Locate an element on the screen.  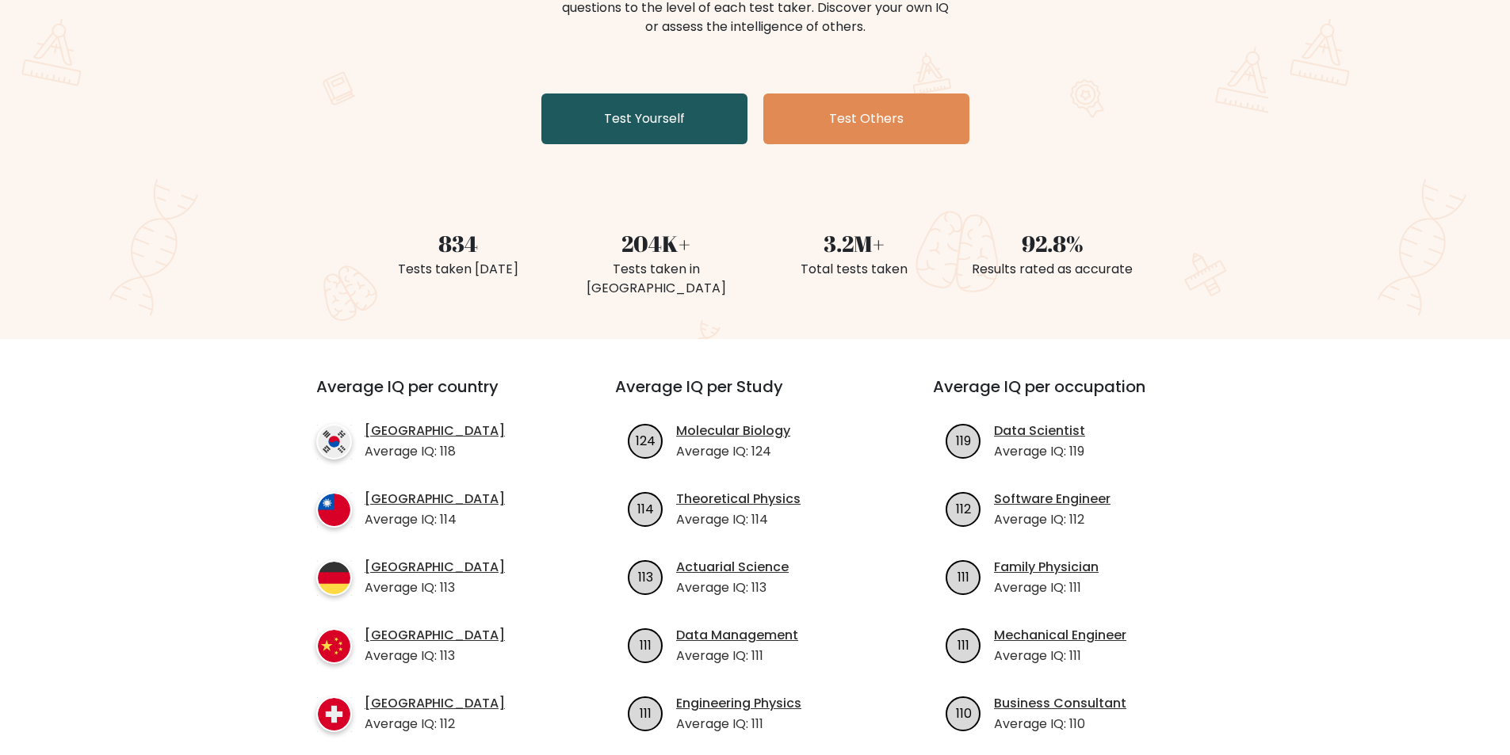
a: Actuarial Science is located at coordinates (732, 567).